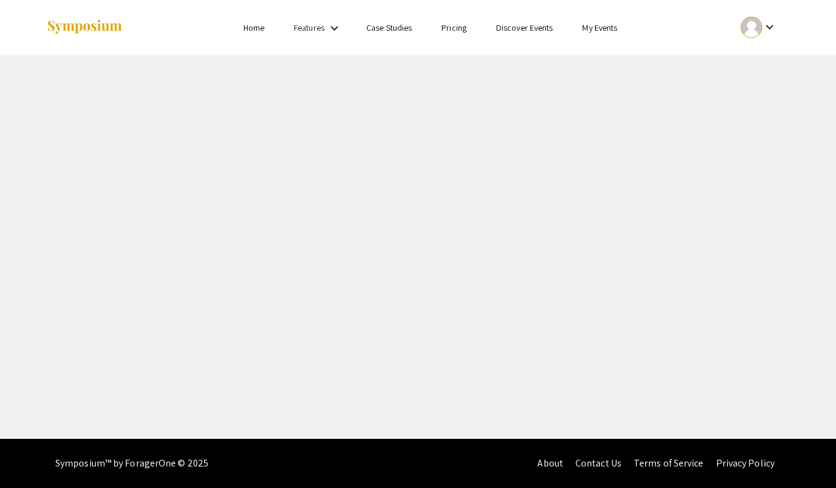  I want to click on div: Symposium™ by ForagerOne © 2025, so click(132, 463).